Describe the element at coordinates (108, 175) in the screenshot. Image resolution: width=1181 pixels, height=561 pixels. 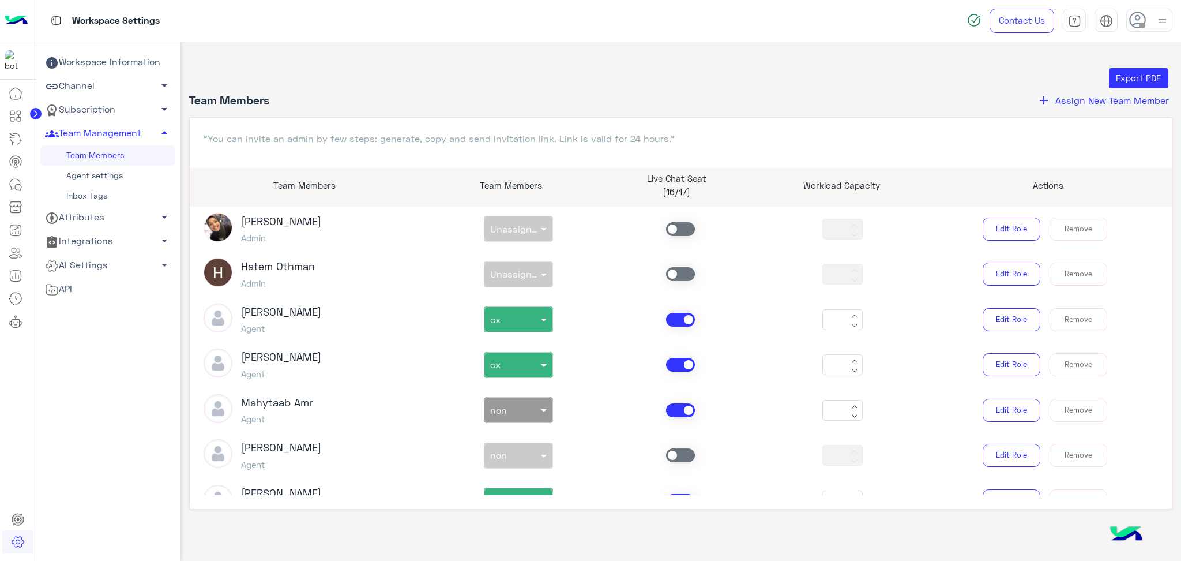
I see `a: Agent settings` at that location.